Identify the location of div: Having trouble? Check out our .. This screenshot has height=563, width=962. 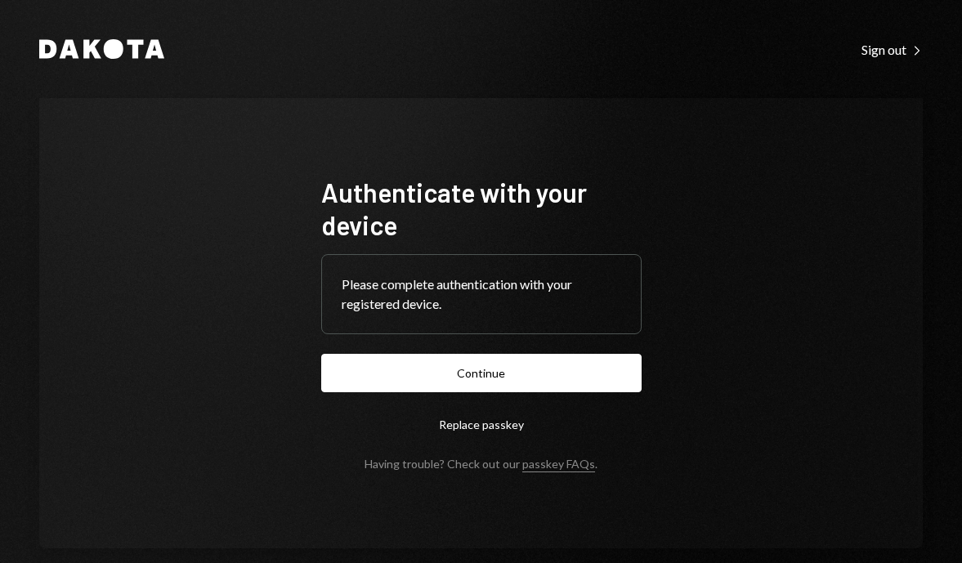
(481, 463).